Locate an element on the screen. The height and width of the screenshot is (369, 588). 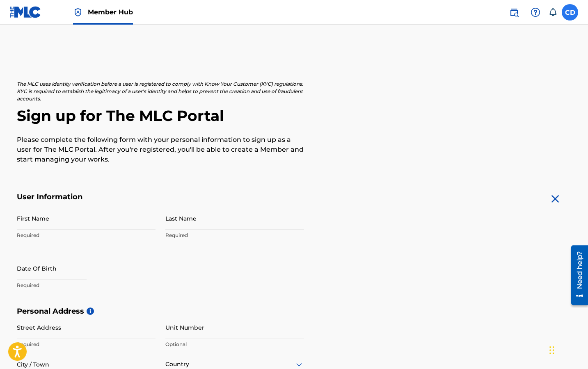
span: Member Hub is located at coordinates (110, 12).